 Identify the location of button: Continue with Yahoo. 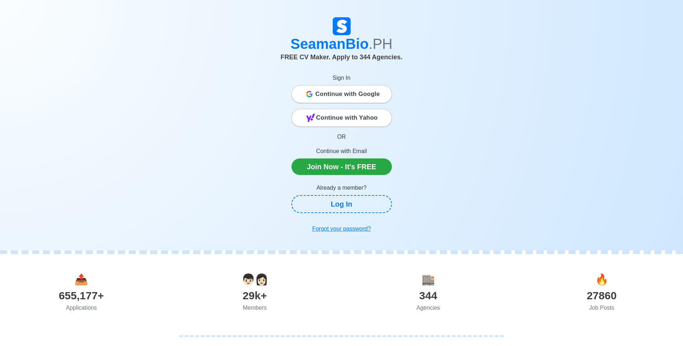
(342, 118).